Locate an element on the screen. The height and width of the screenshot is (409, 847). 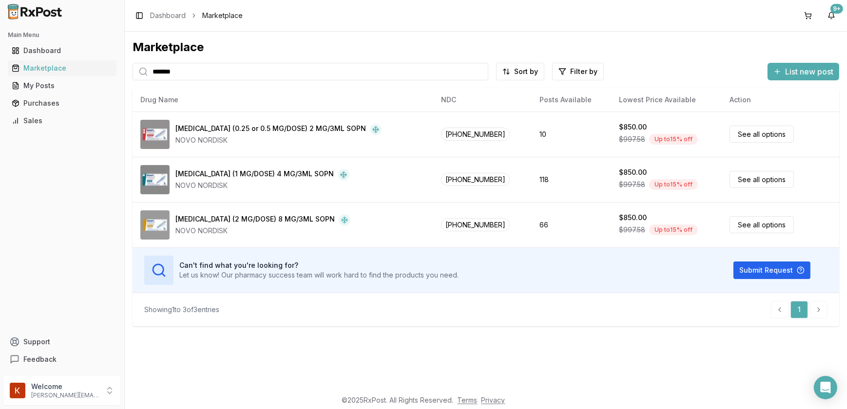
nav: breadcrumb is located at coordinates (196, 16).